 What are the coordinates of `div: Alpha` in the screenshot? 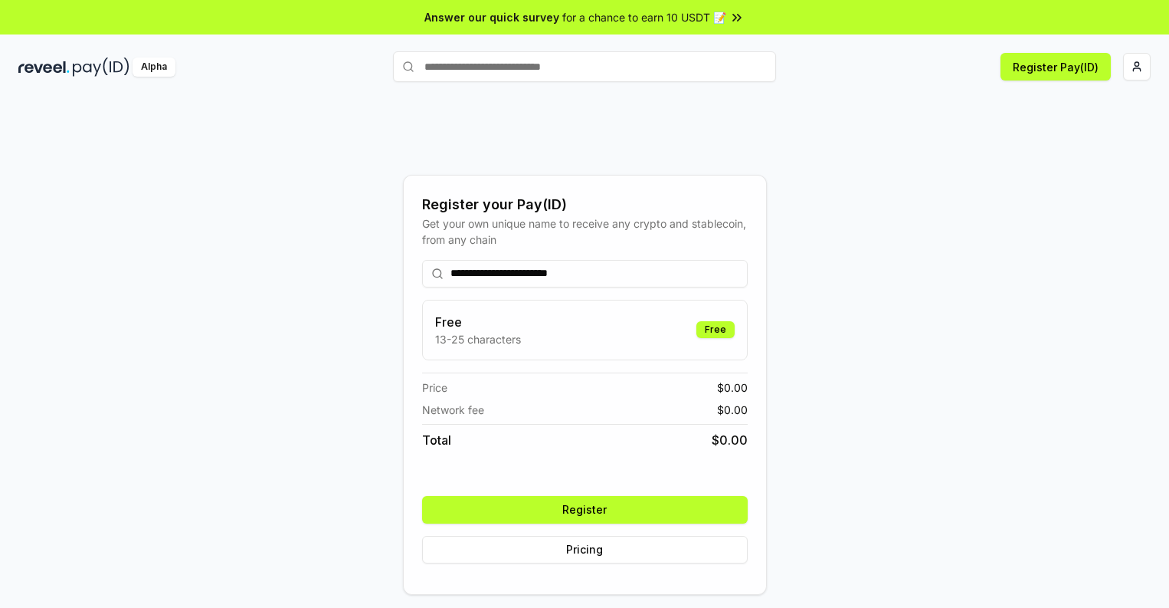 It's located at (154, 67).